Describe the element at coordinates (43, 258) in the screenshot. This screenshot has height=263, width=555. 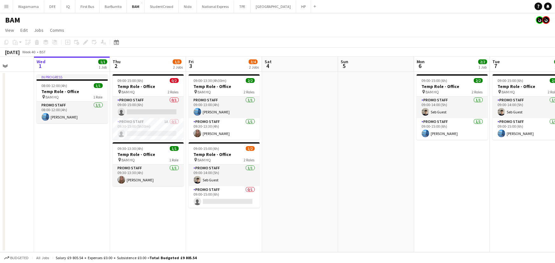
I see `span: All jobs` at that location.